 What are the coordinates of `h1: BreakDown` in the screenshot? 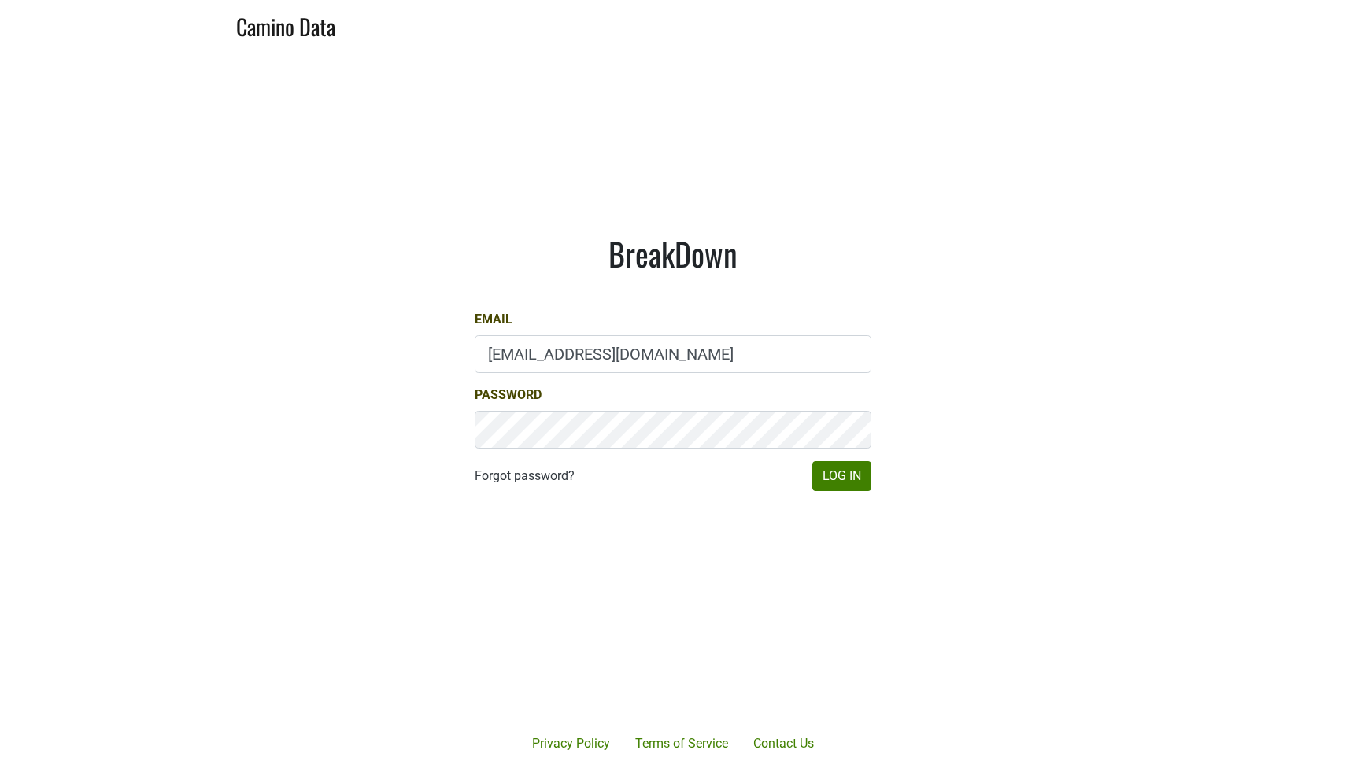 It's located at (673, 254).